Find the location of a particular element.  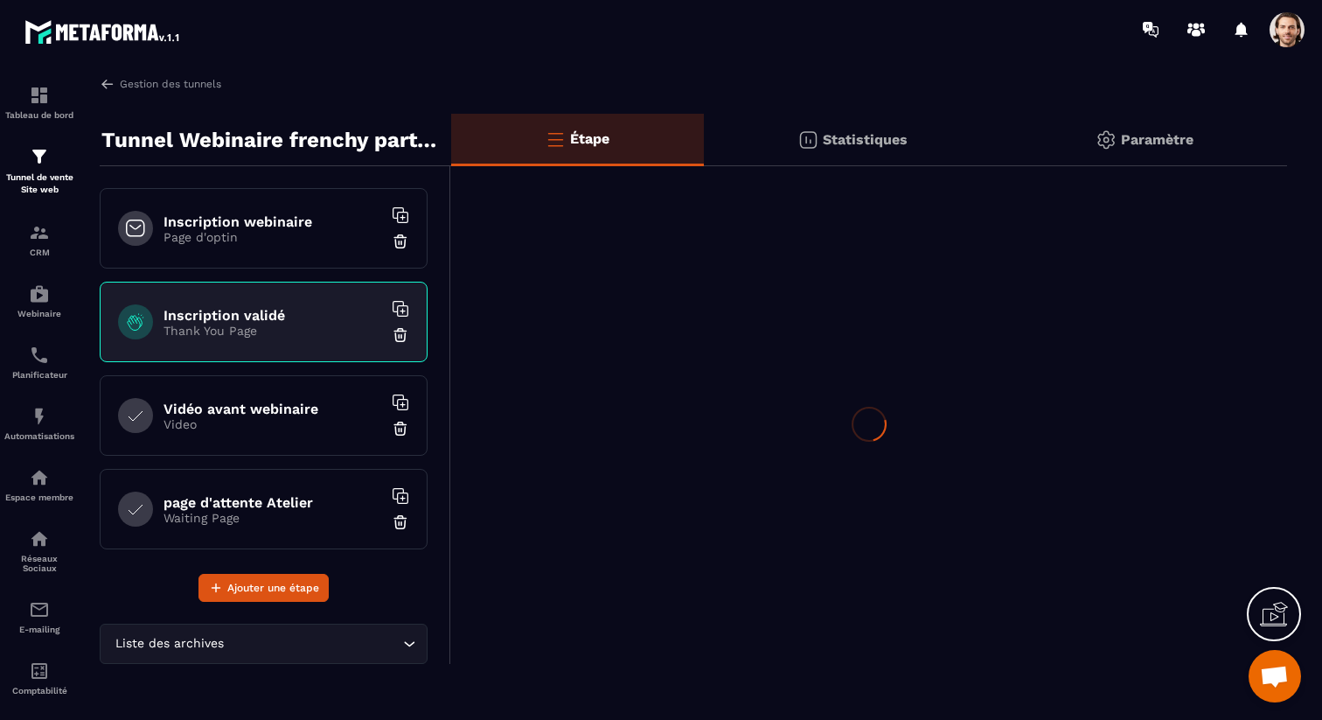

img: logo is located at coordinates (103, 31).